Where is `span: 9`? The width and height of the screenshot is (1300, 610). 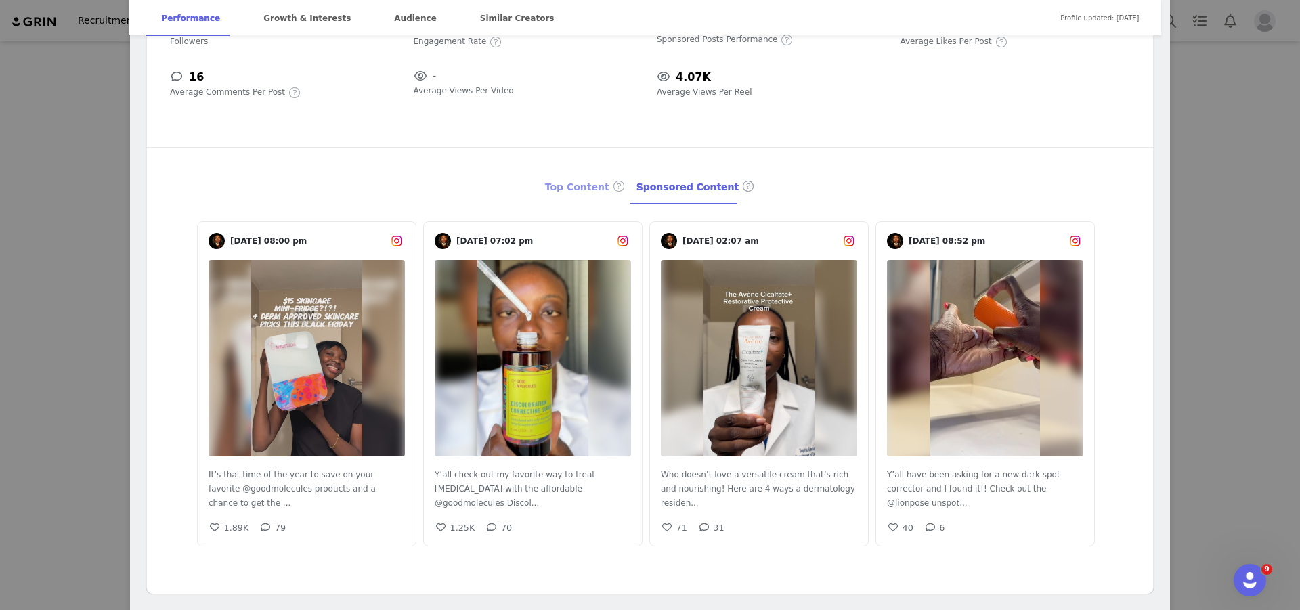
span: 9 is located at coordinates (1266, 569).